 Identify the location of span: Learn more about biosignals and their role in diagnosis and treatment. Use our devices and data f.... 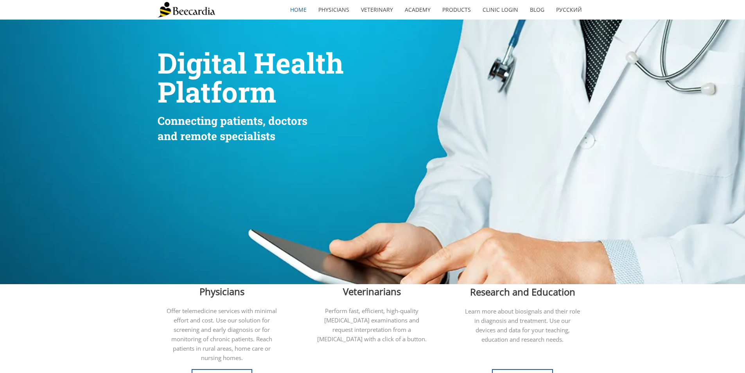
(522, 325).